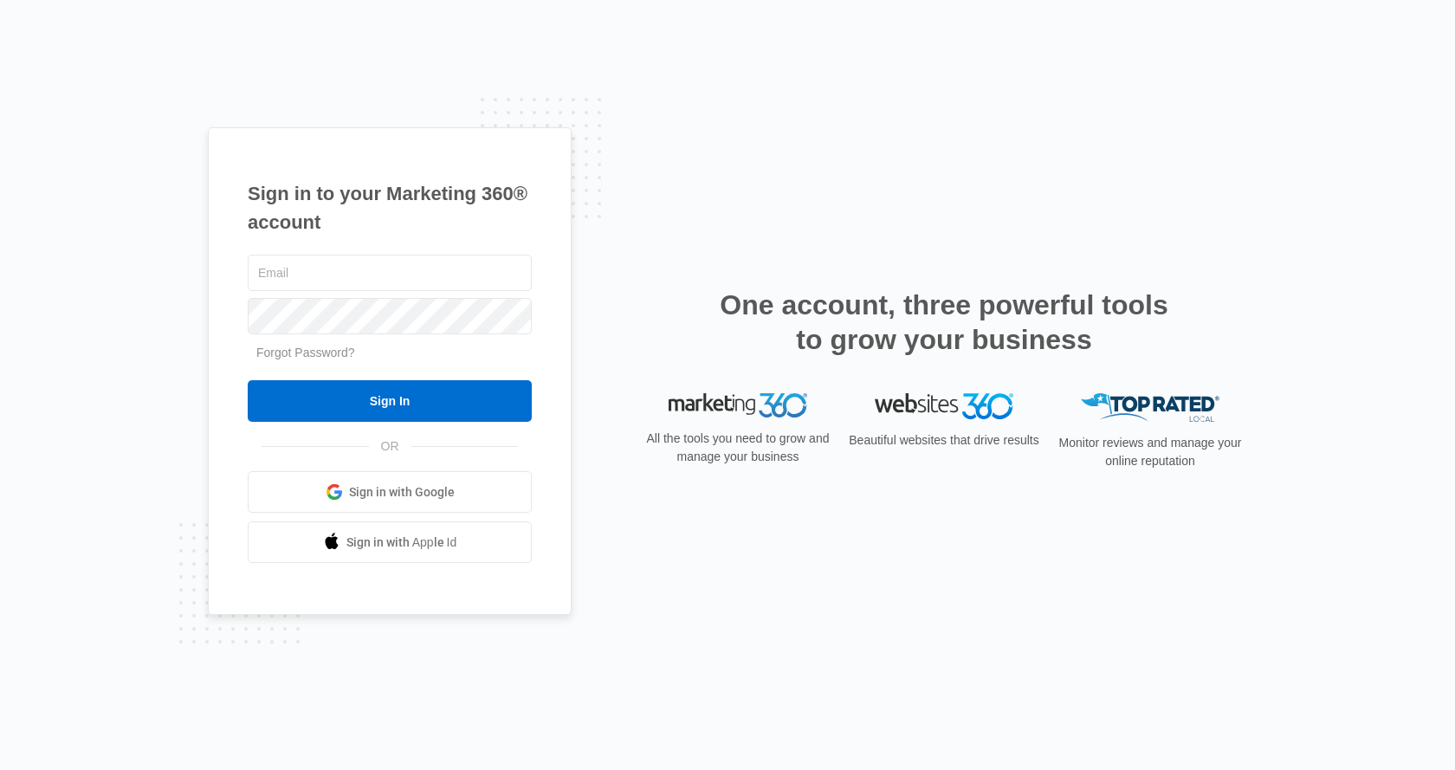  What do you see at coordinates (738, 448) in the screenshot?
I see `p: All the tools you need to grow and manage your business` at bounding box center [738, 448].